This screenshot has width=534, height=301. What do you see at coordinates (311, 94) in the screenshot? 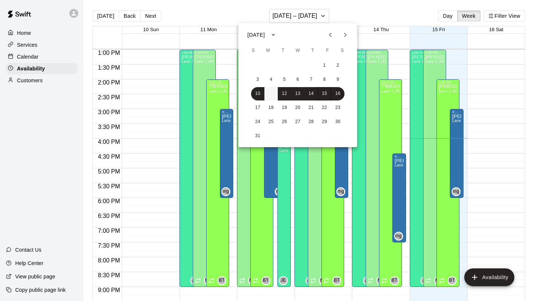
I see `button: 14` at bounding box center [311, 94].